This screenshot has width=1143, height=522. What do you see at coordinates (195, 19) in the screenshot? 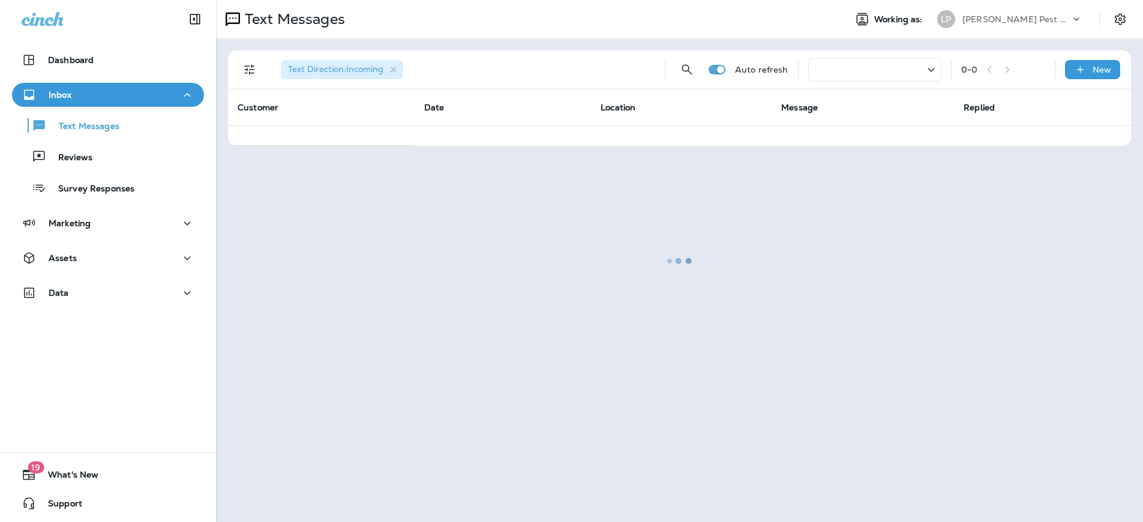
I see `button: Collapse Sidebar` at bounding box center [195, 19].